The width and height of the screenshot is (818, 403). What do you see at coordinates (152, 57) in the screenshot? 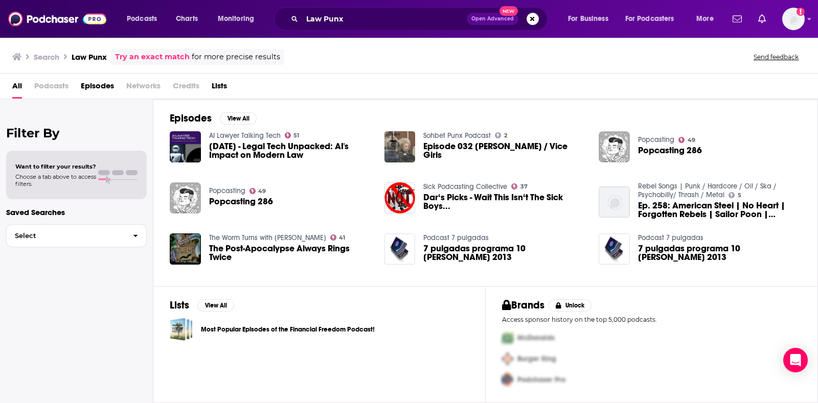
I see `a: Try an exact match` at bounding box center [152, 57].